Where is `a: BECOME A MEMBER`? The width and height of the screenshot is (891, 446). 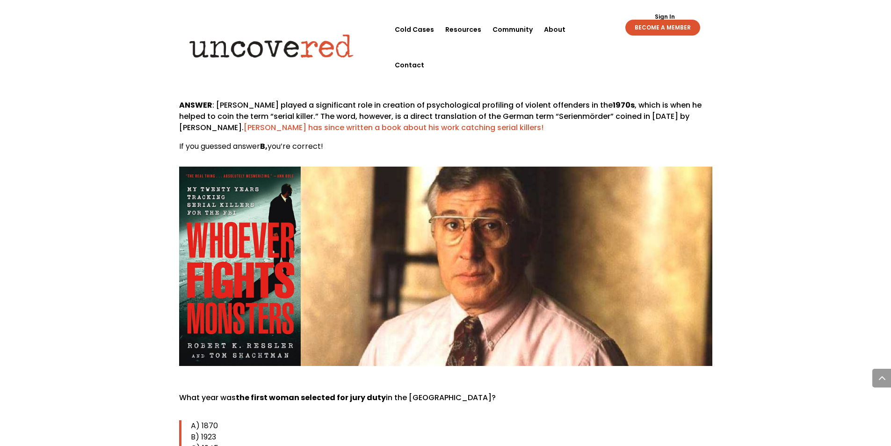 a: BECOME A MEMBER is located at coordinates (663, 28).